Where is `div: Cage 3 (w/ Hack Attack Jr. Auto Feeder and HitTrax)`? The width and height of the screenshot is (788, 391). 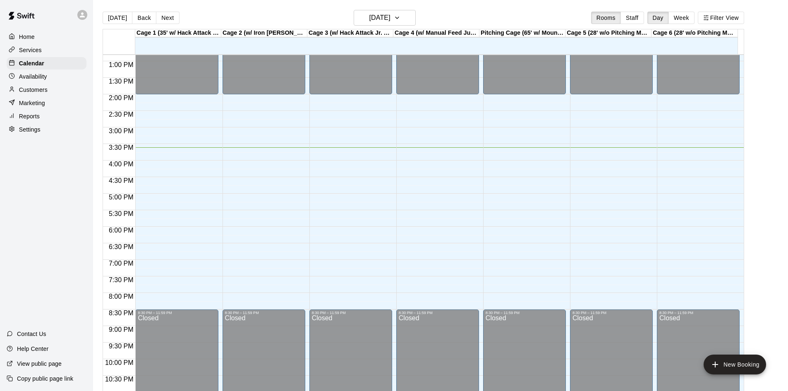
div: Cage 3 (w/ Hack Attack Jr. Auto Feeder and HitTrax) is located at coordinates (350, 33).